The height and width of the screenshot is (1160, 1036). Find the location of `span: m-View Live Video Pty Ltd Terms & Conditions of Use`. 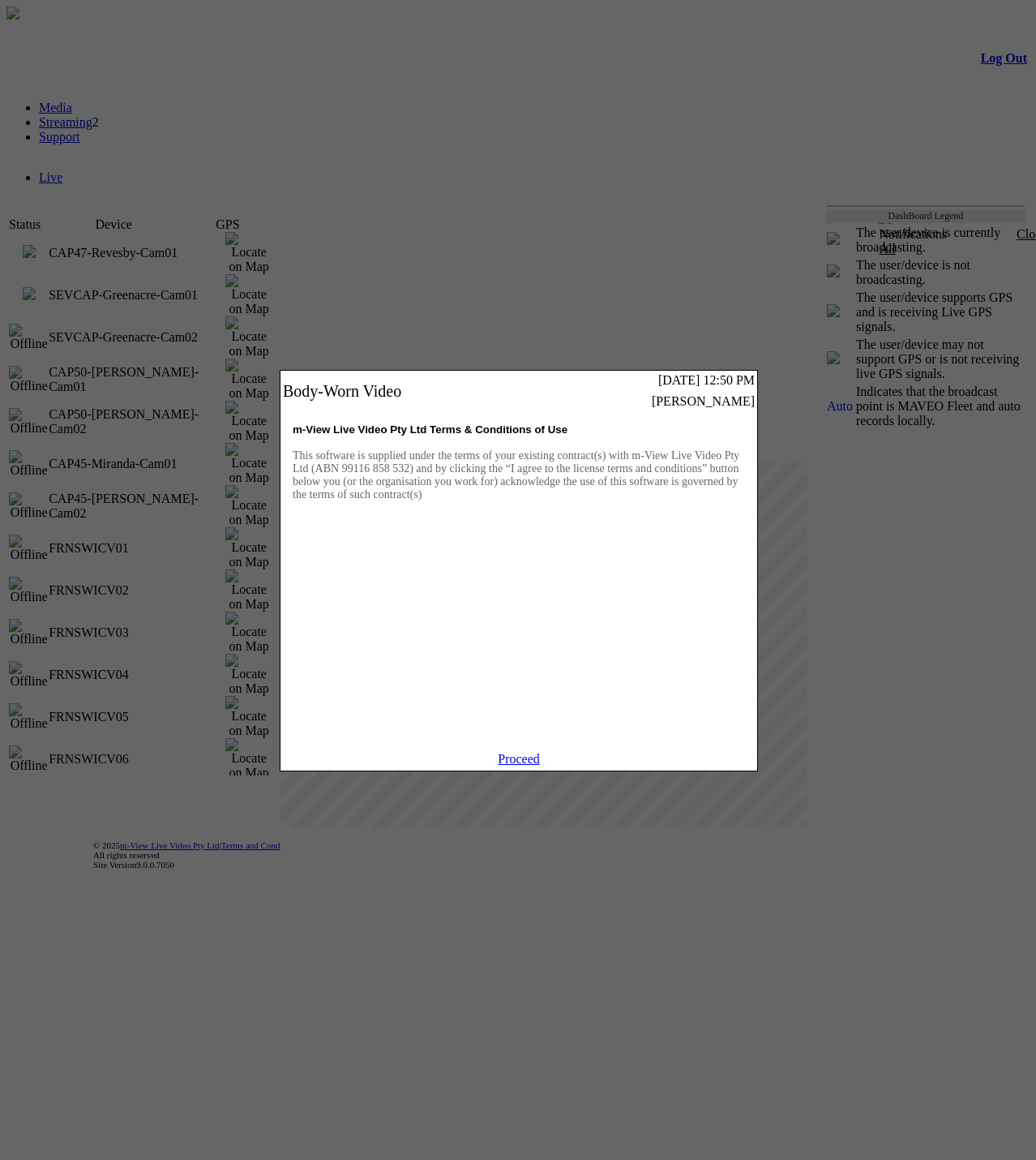

span: m-View Live Video Pty Ltd Terms & Conditions of Use is located at coordinates (429, 429).